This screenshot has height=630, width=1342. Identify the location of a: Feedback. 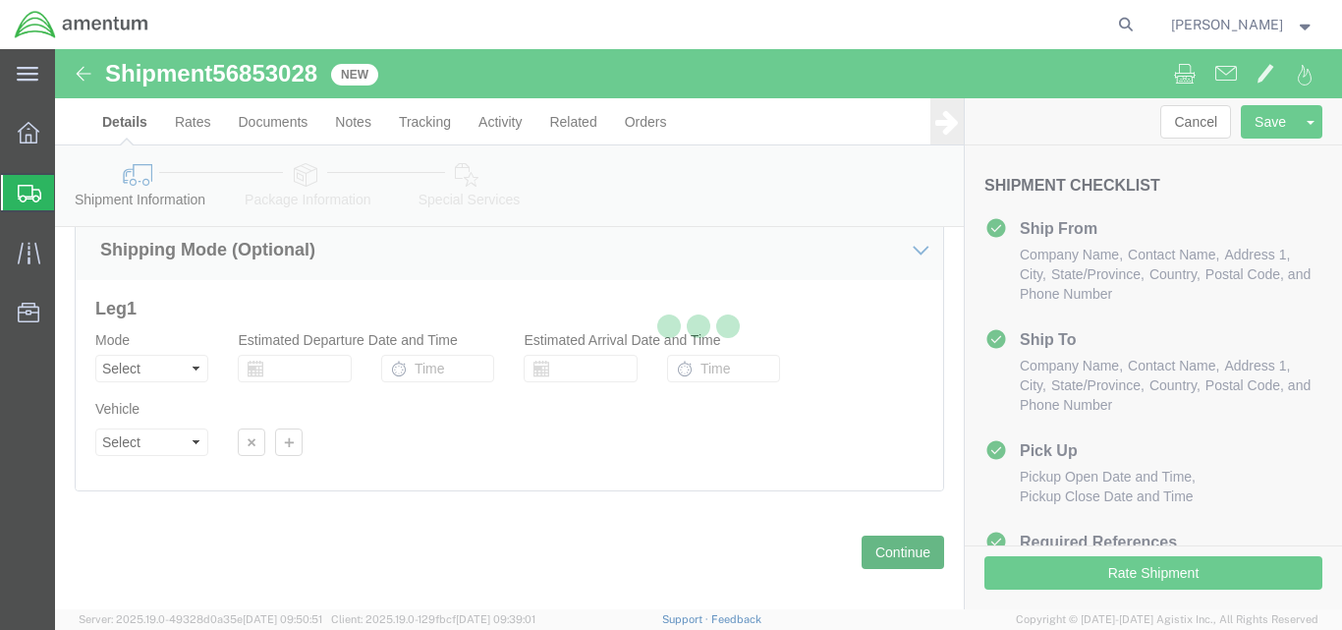
(736, 619).